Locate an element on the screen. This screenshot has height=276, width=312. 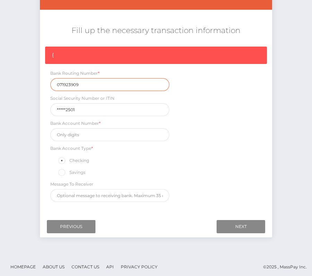
label: Bank Routing Number is located at coordinates (75, 73).